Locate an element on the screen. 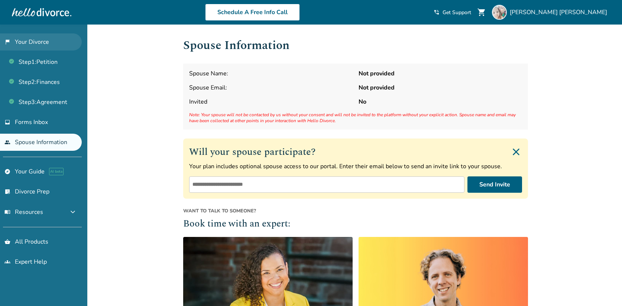  span: Spouse Email: is located at coordinates (271, 88).